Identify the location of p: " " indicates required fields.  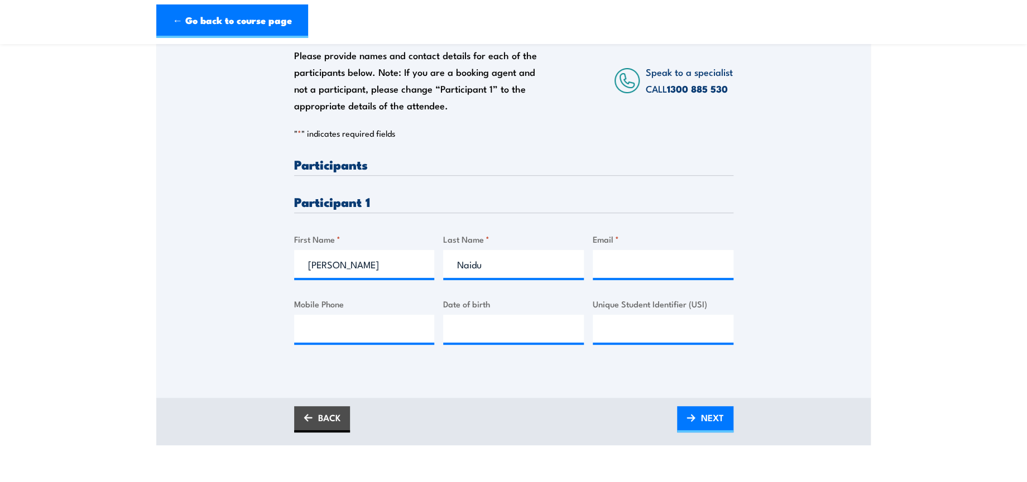
(513, 133).